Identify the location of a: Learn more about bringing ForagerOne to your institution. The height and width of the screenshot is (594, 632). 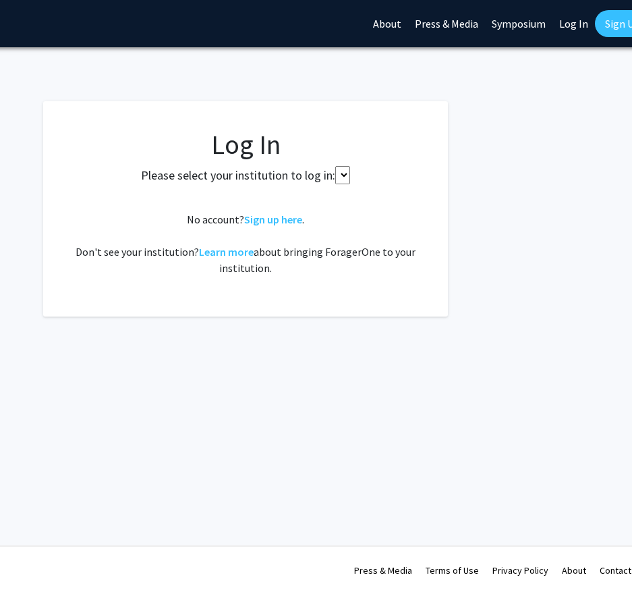
(226, 252).